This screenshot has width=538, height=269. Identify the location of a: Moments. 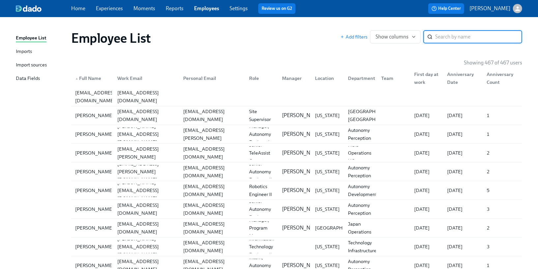
(144, 8).